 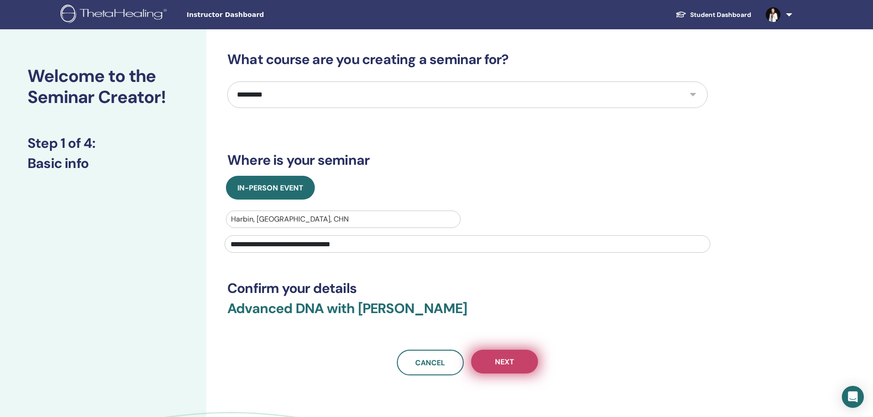 I want to click on h2: Welcome to the Seminar Creator!, so click(x=103, y=87).